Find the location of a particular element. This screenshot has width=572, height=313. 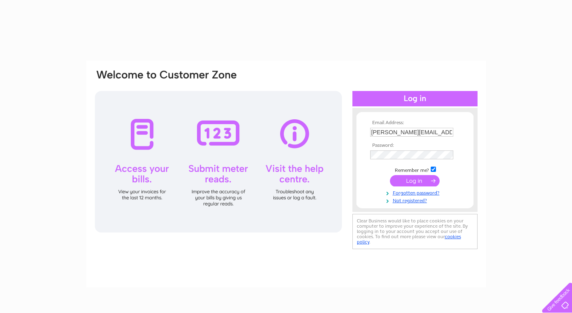

th: Password: is located at coordinates (415, 145).